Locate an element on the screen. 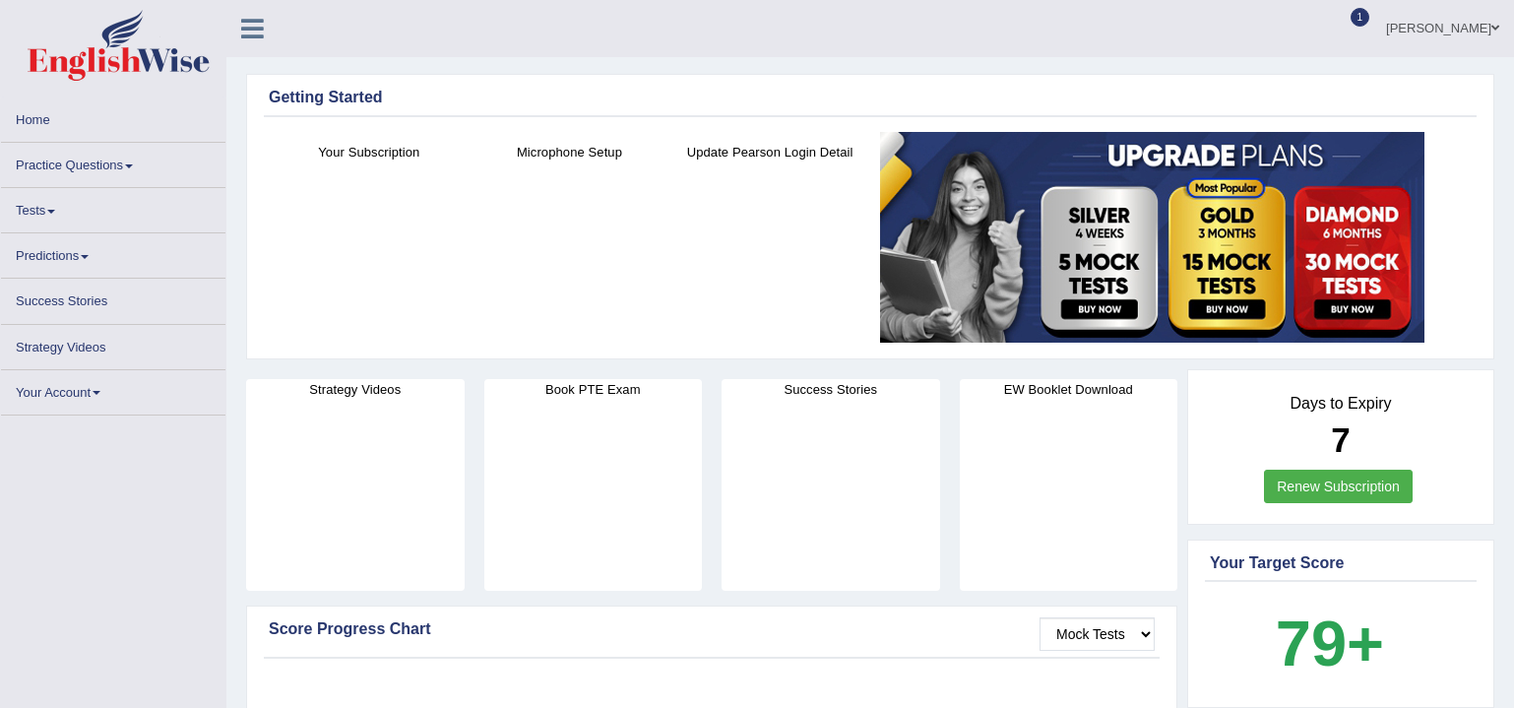 The width and height of the screenshot is (1514, 708). a: Tests is located at coordinates (113, 207).